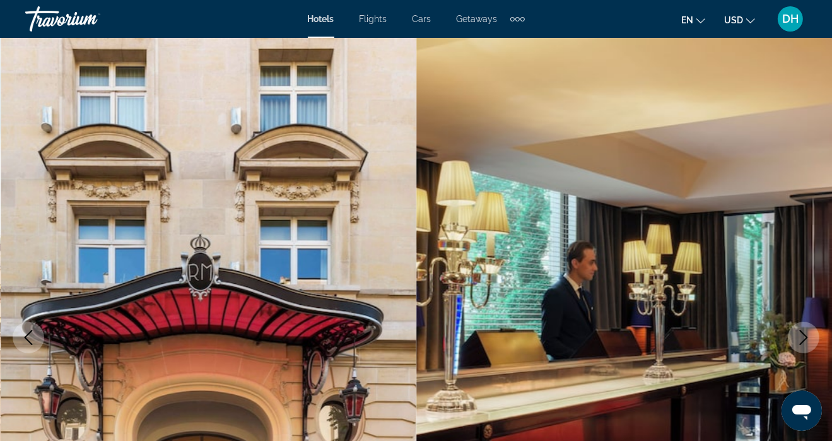 The height and width of the screenshot is (441, 832). What do you see at coordinates (88, 19) in the screenshot?
I see `a: Travorium` at bounding box center [88, 19].